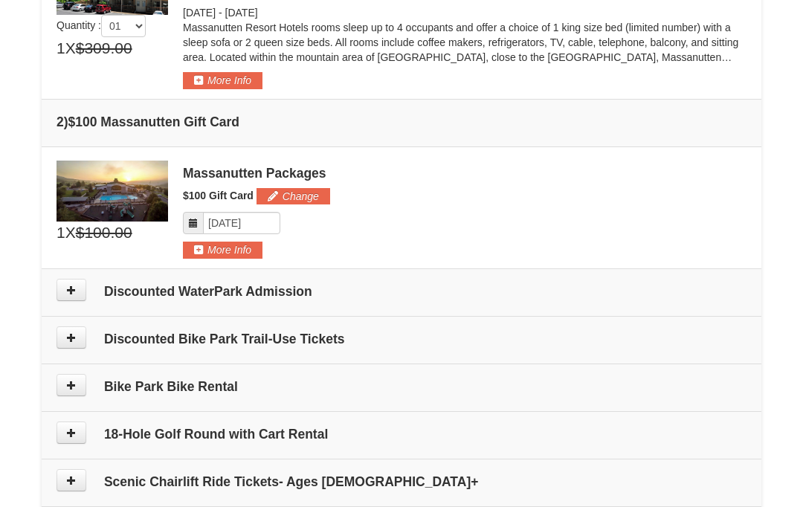  What do you see at coordinates (104, 233) in the screenshot?
I see `span: $100.00` at bounding box center [104, 233].